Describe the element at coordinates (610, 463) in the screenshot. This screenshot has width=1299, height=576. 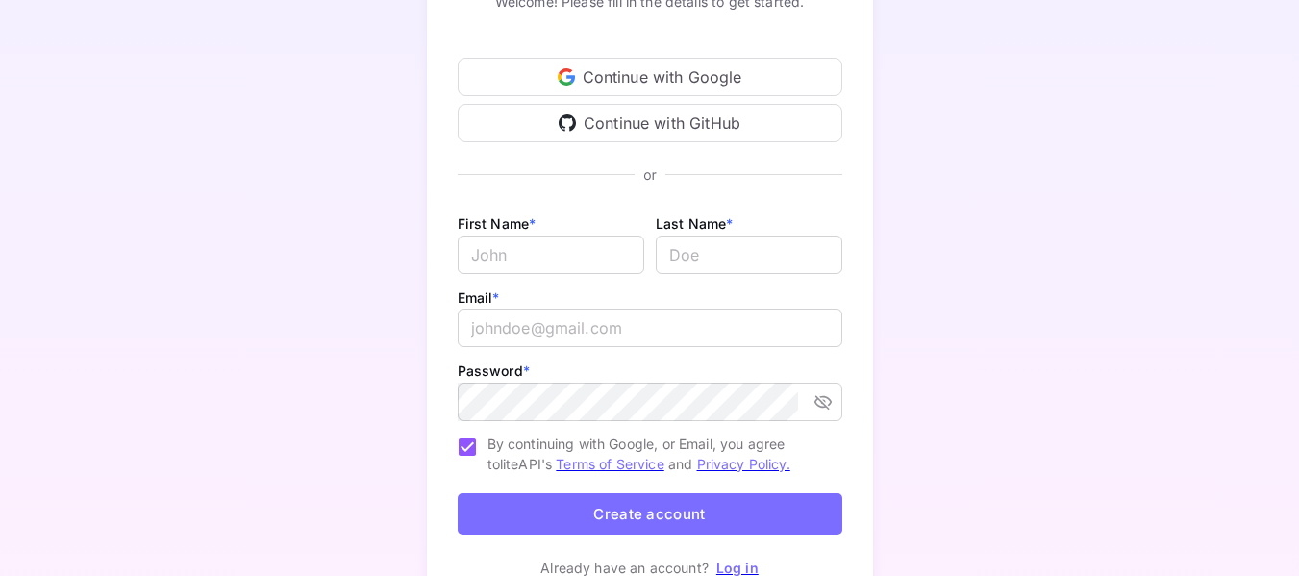
I see `a: Terms of Service` at that location.